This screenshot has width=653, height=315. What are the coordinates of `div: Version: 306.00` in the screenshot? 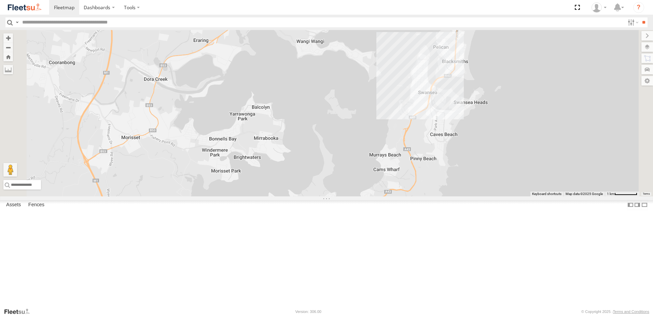 It's located at (308, 312).